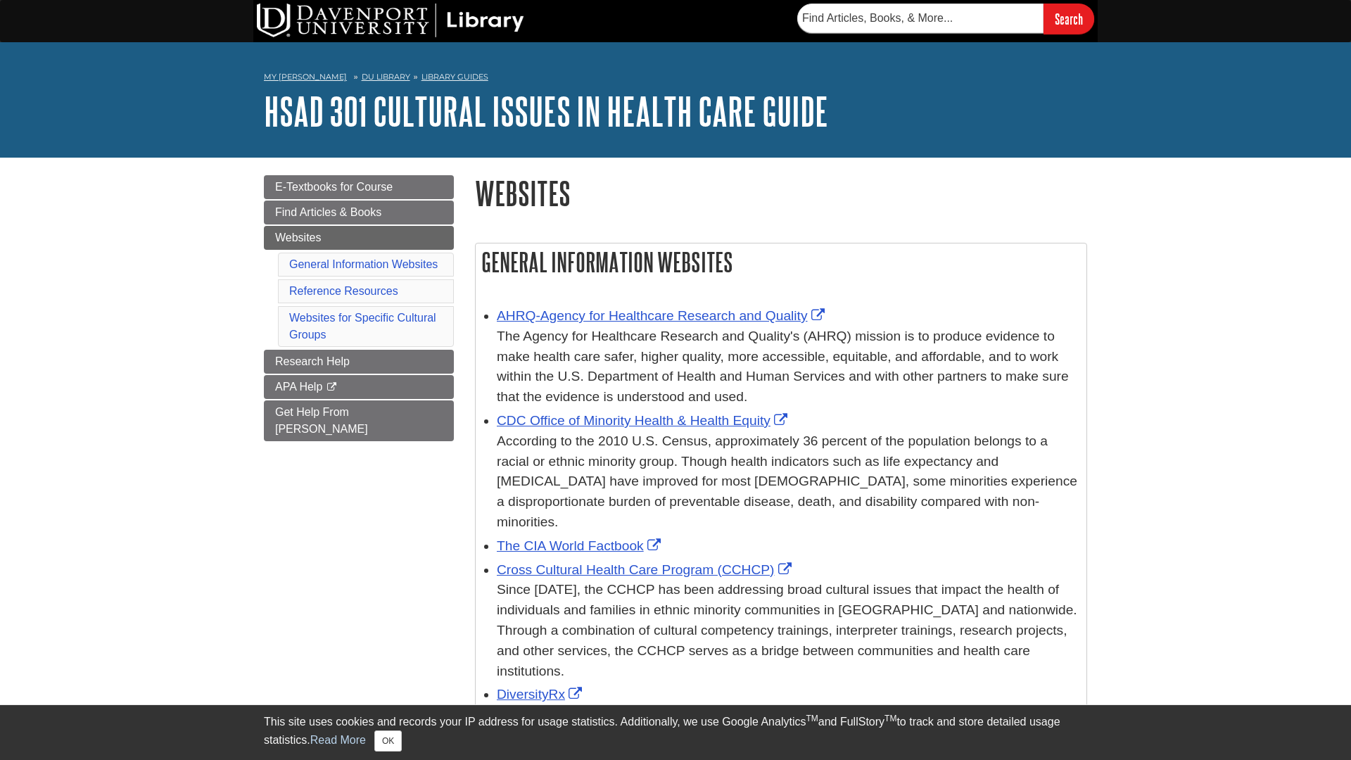 This screenshot has height=760, width=1351. What do you see at coordinates (788, 367) in the screenshot?
I see `div: The Agency for Healthcare Research and Quality's (AHRQ) mission is to produce evidence to make he...` at bounding box center [788, 367].